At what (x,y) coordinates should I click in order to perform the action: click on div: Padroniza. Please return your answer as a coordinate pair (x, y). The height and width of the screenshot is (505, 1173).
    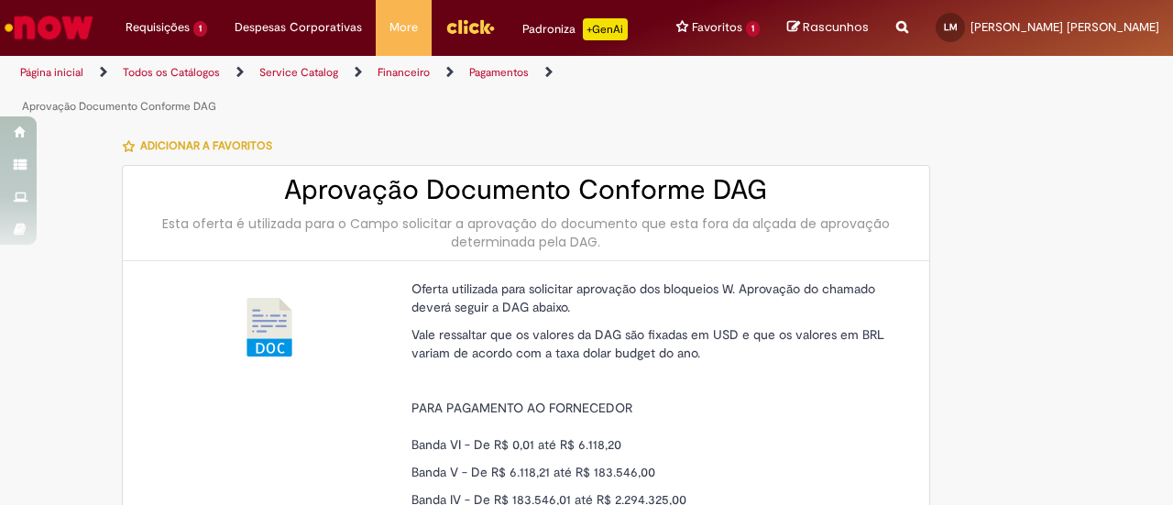
    Looking at the image, I should click on (575, 29).